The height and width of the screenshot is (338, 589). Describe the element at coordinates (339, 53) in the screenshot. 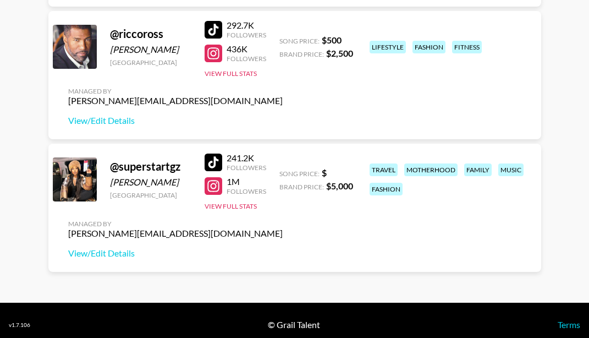

I see `strong: $ 2,500` at that location.